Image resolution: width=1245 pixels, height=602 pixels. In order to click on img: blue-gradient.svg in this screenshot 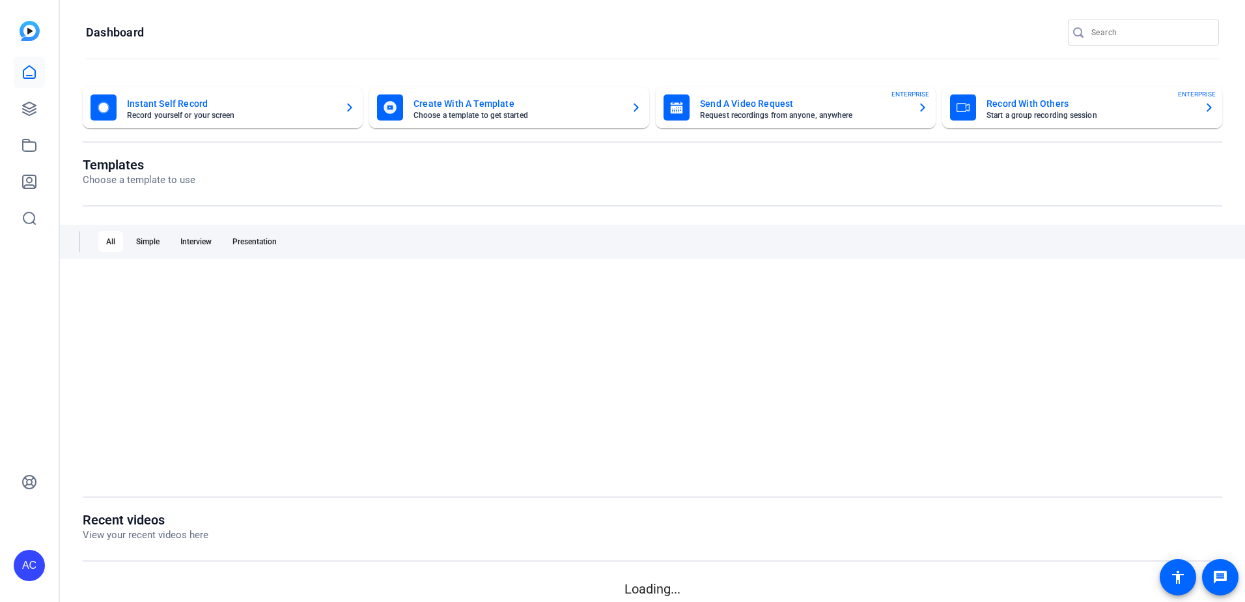, I will do `click(29, 31)`.